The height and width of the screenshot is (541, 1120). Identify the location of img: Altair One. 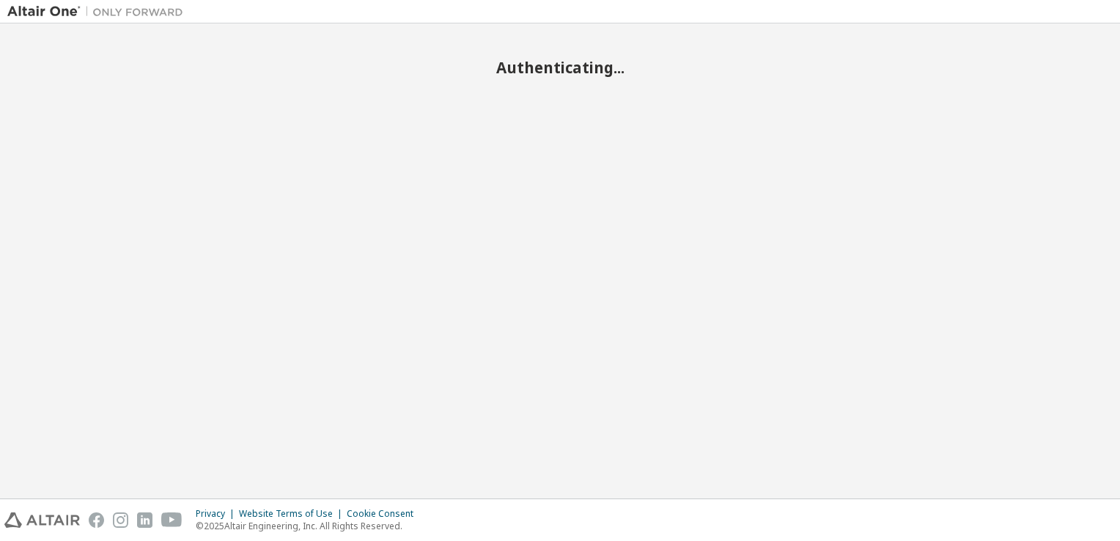
(99, 12).